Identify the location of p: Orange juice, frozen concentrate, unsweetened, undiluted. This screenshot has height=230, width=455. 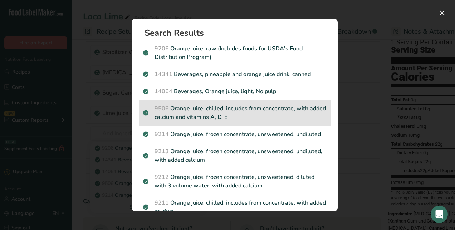
(235, 134).